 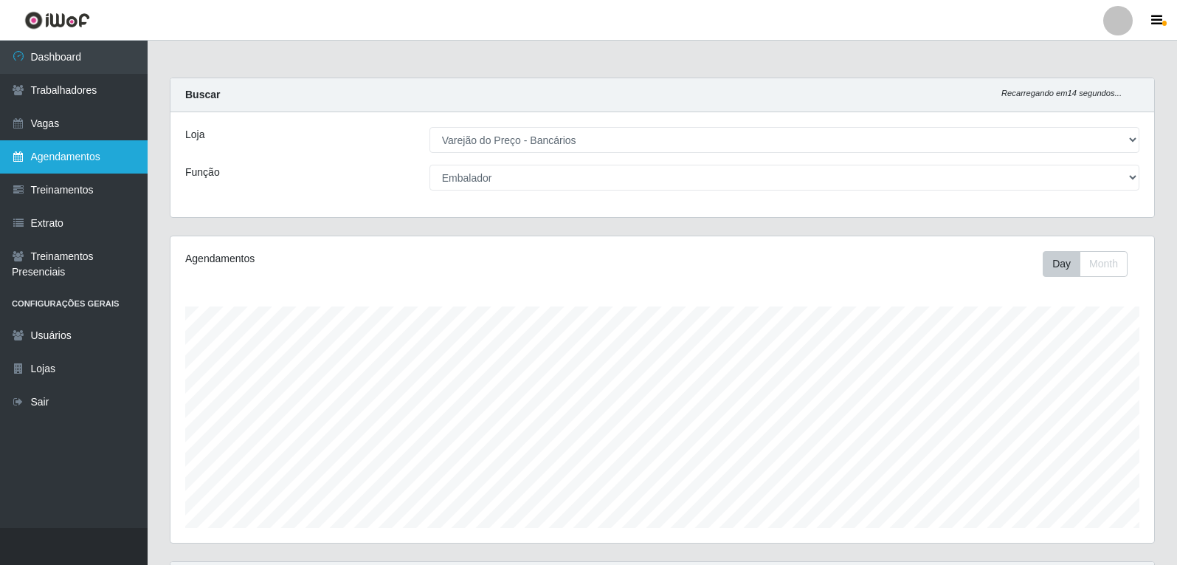 I want to click on strong: Buscar, so click(x=202, y=94).